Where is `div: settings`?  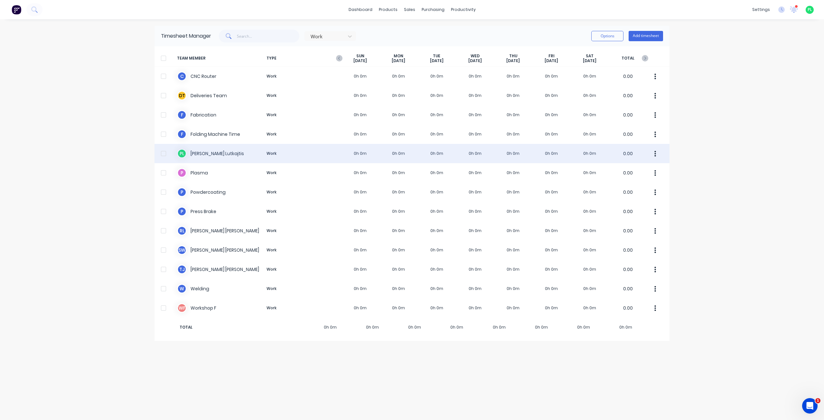 div: settings is located at coordinates (761, 10).